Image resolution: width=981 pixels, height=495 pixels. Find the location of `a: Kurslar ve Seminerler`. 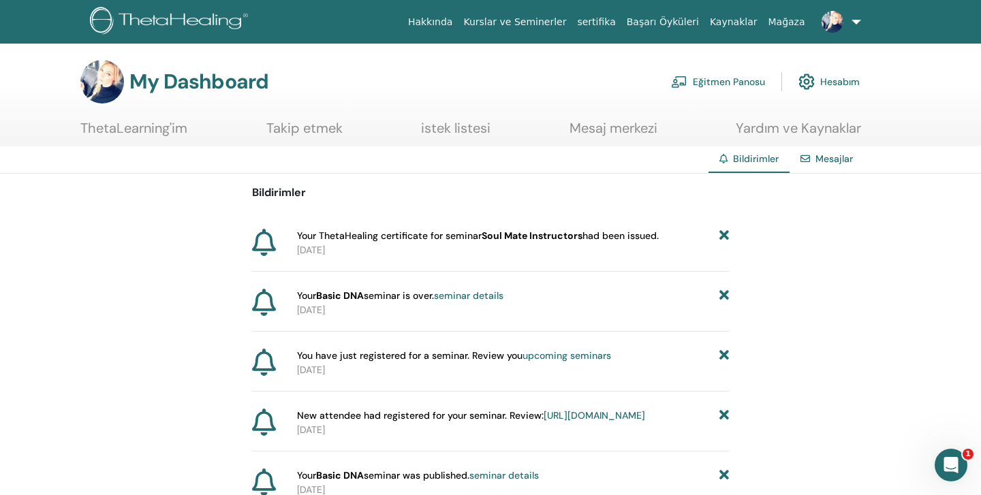

a: Kurslar ve Seminerler is located at coordinates (514, 22).